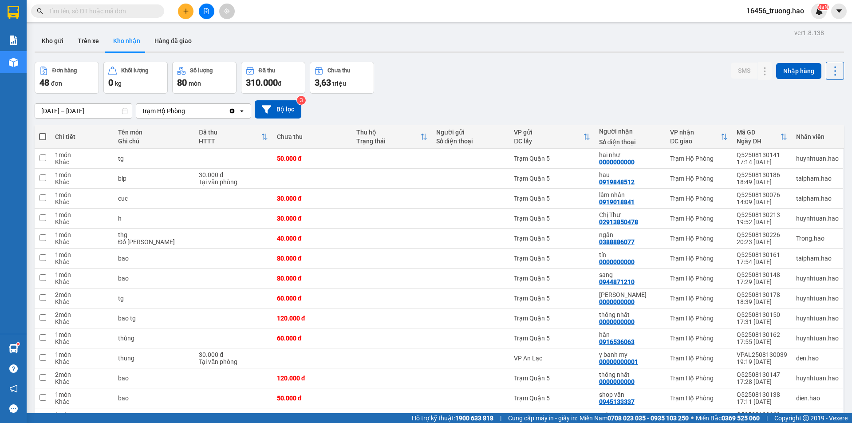 Image resolution: width=852 pixels, height=423 pixels. I want to click on span: 48, so click(44, 82).